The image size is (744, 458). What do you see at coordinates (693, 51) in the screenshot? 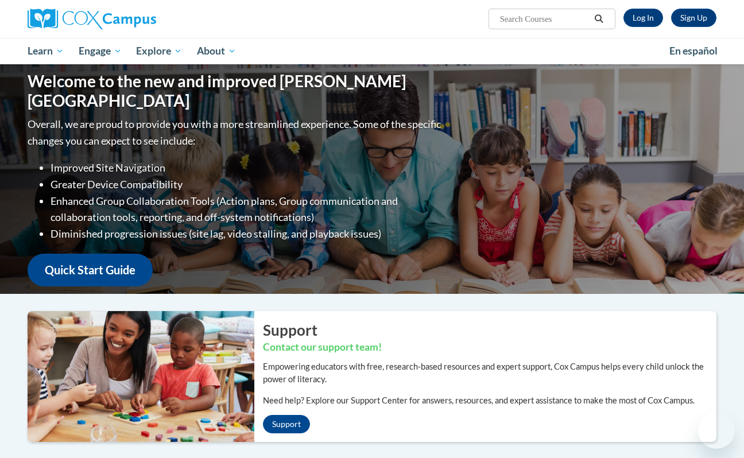
I see `a: En español` at bounding box center [693, 51].